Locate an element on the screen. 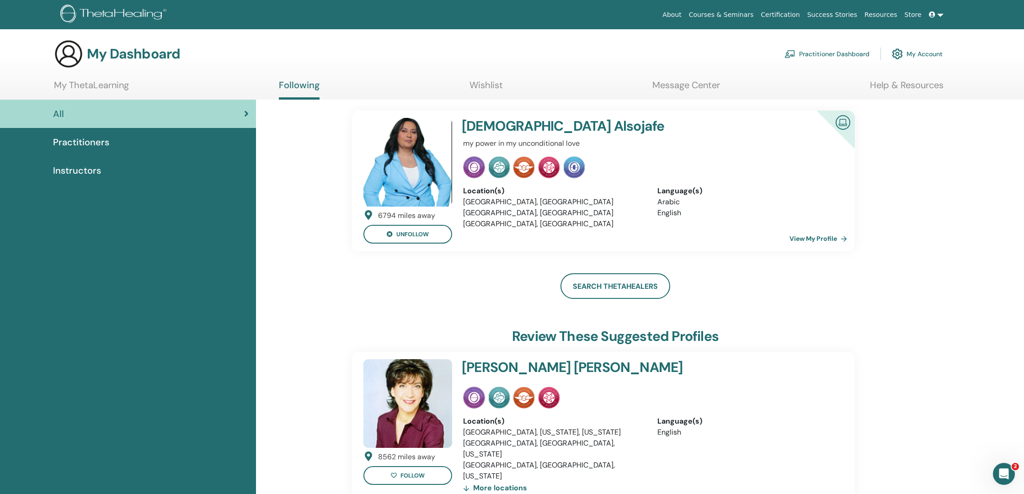 The width and height of the screenshot is (1024, 494). a: Certification is located at coordinates (780, 15).